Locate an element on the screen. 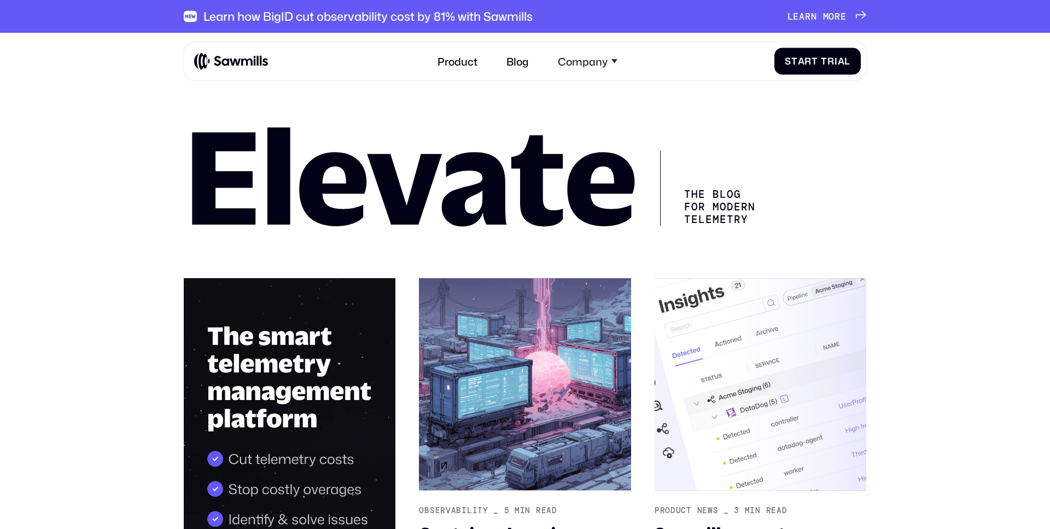 The image size is (1050, 529). div: 5 is located at coordinates (507, 511).